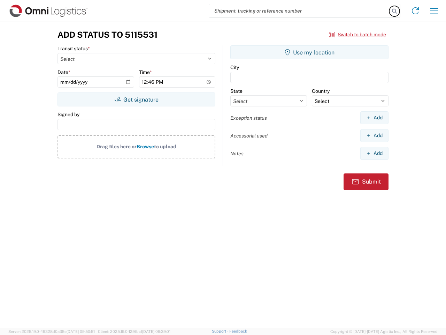 The width and height of the screenshot is (446, 335). Describe the element at coordinates (68, 114) in the screenshot. I see `label: Signed by` at that location.